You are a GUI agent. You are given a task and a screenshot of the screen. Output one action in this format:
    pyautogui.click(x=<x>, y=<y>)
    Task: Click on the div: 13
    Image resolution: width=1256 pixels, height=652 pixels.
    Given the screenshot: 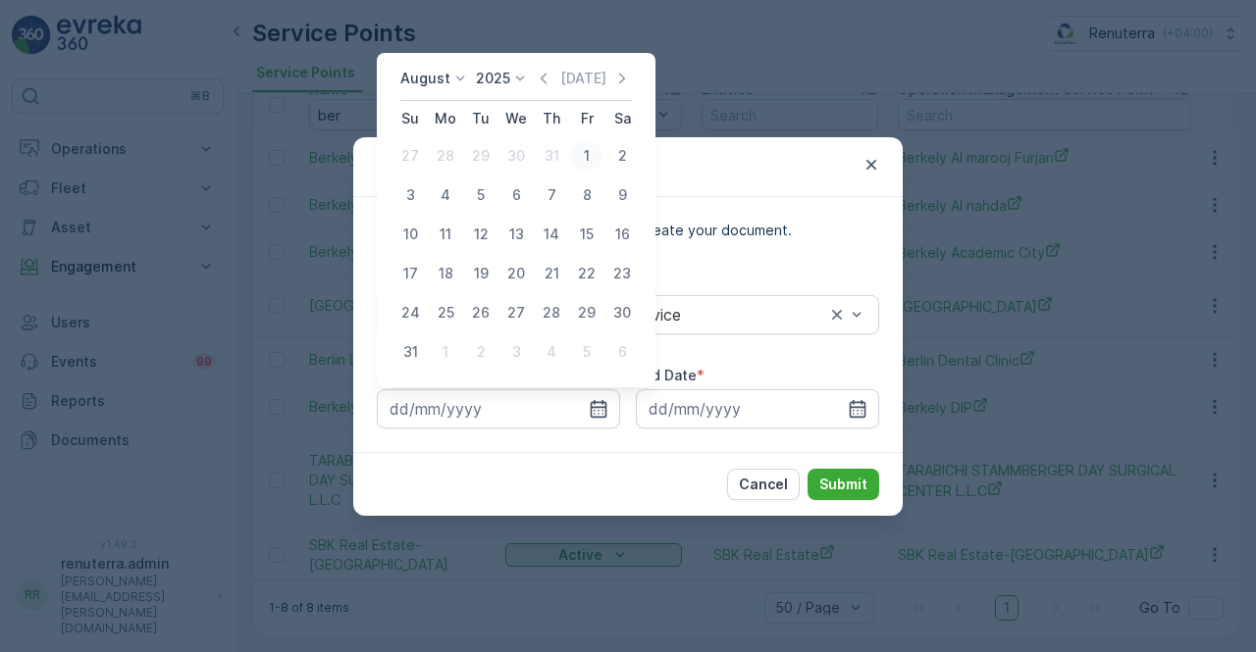 What is the action you would take?
    pyautogui.click(x=516, y=234)
    